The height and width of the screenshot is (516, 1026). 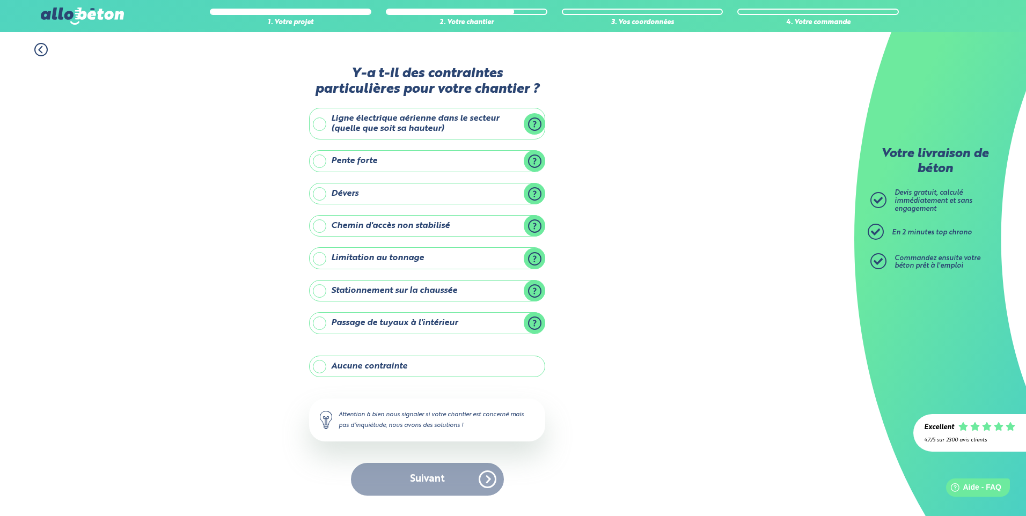 What do you see at coordinates (427, 366) in the screenshot?
I see `label: Aucune contrainte` at bounding box center [427, 366].